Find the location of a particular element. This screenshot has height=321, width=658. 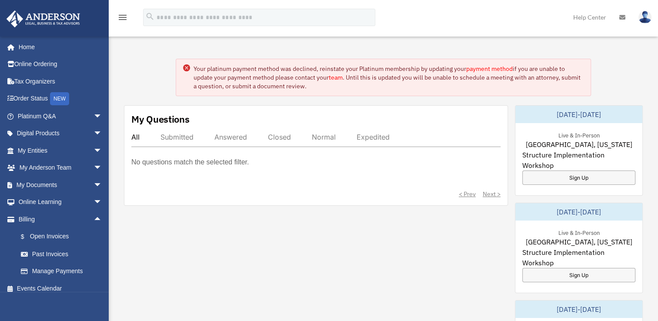

a: My Documentsarrow_drop_down is located at coordinates (60, 185).